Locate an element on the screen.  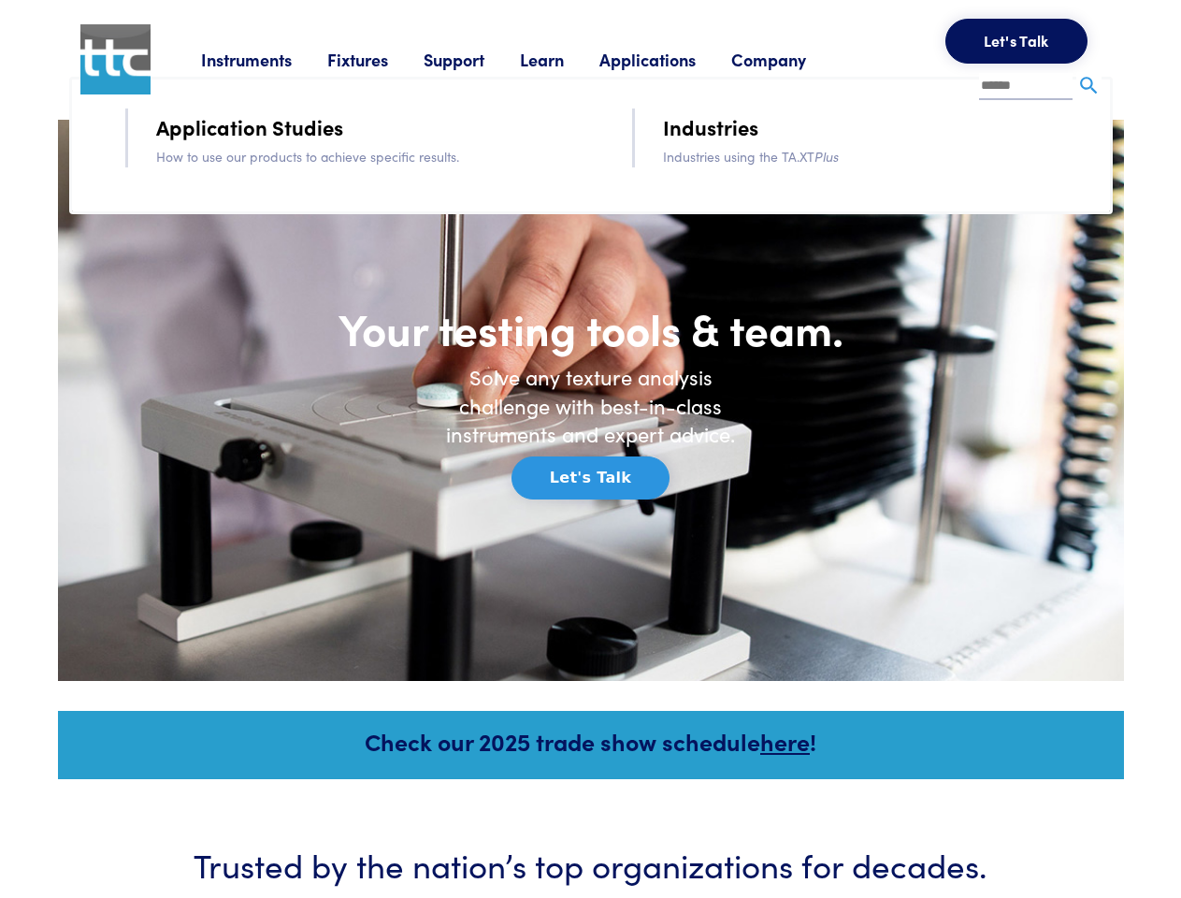
i: Plus is located at coordinates (827, 156).